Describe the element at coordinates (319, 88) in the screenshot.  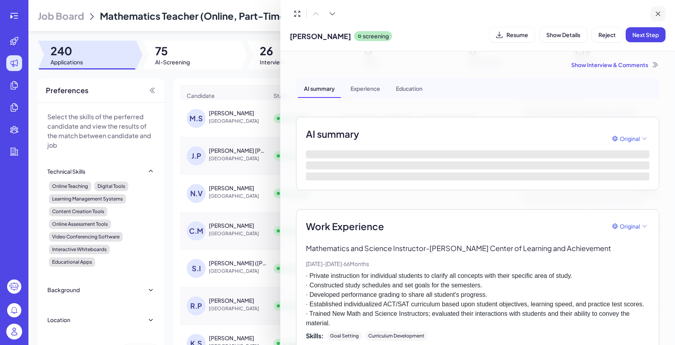
I see `div: AI summary` at that location.